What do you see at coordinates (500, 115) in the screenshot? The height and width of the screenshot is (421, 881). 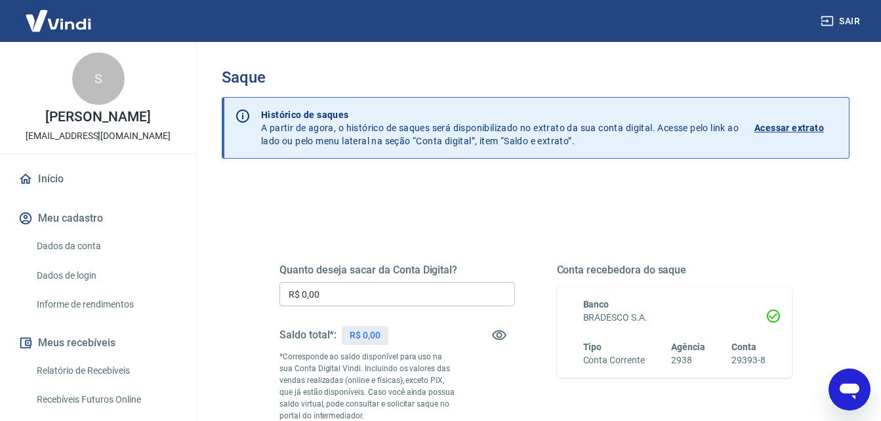 I see `p: Histórico de saques` at bounding box center [500, 115].